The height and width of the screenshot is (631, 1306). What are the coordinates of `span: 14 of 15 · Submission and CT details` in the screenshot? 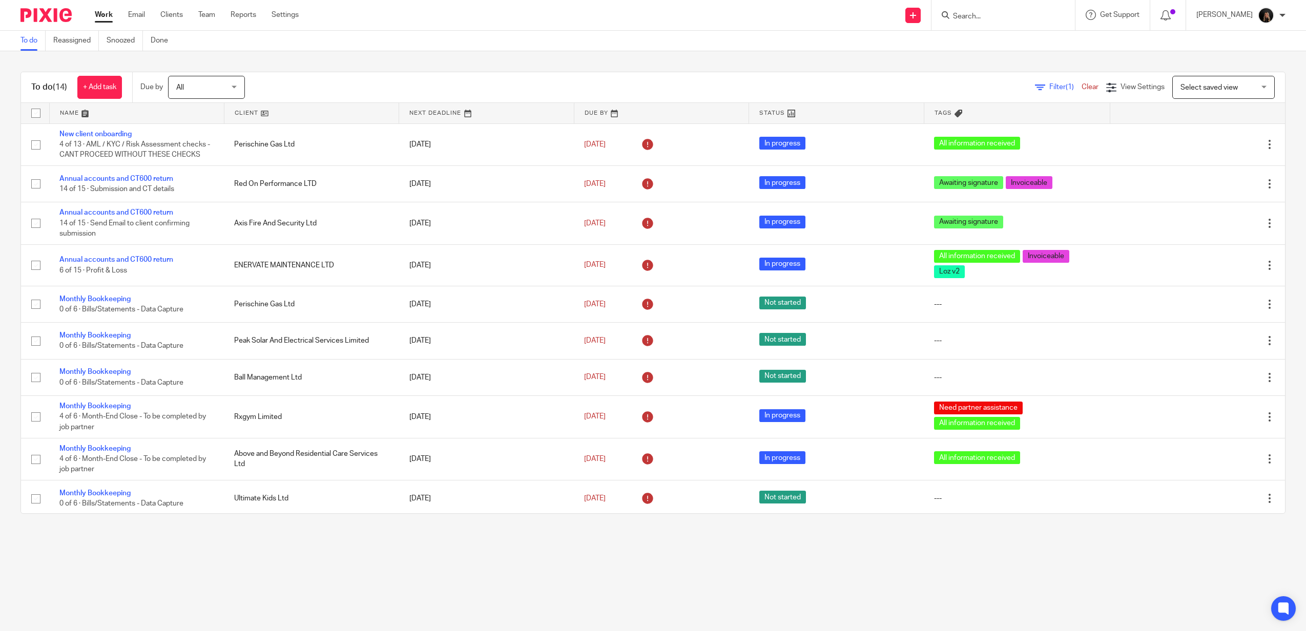 It's located at (117, 189).